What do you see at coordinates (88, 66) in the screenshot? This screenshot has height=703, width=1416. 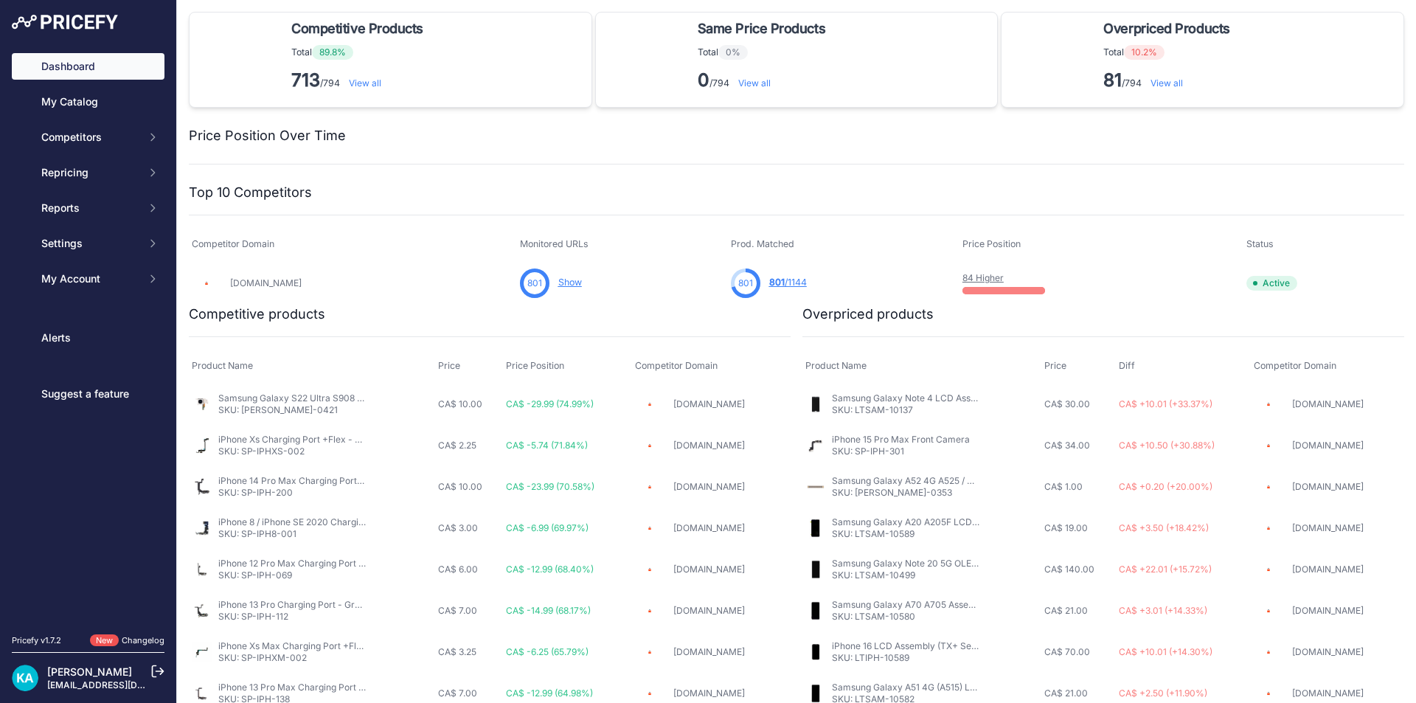 I see `a: Dashboard` at bounding box center [88, 66].